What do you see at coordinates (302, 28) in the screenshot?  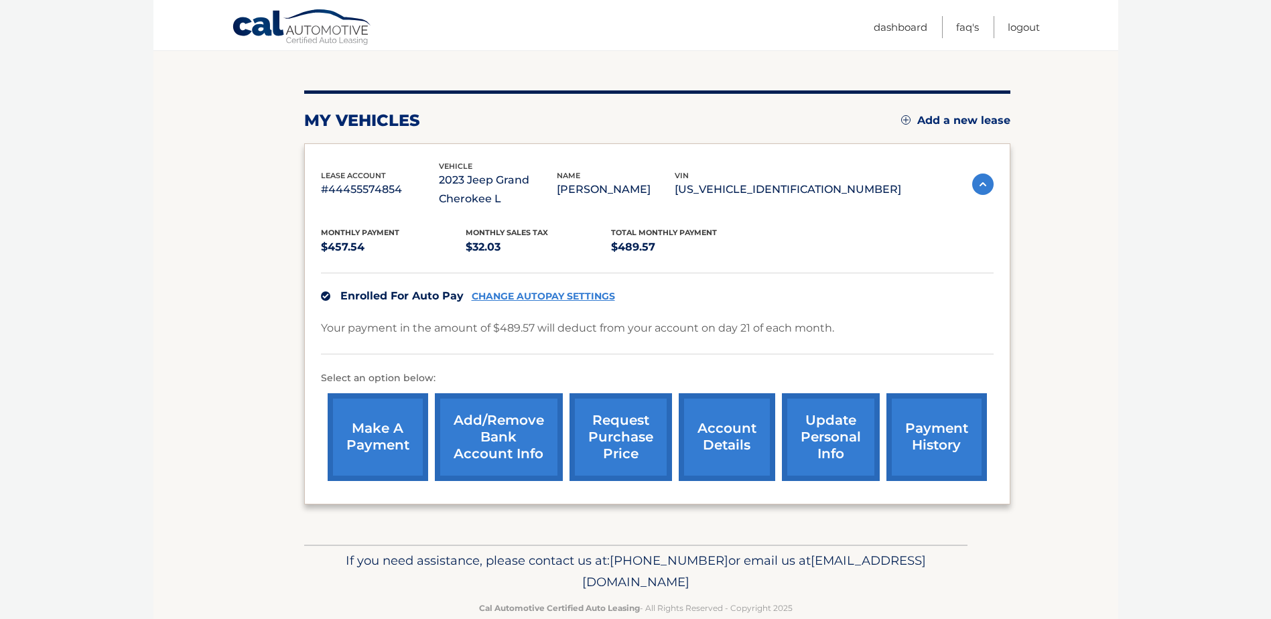 I see `a: Cal Automotive` at bounding box center [302, 28].